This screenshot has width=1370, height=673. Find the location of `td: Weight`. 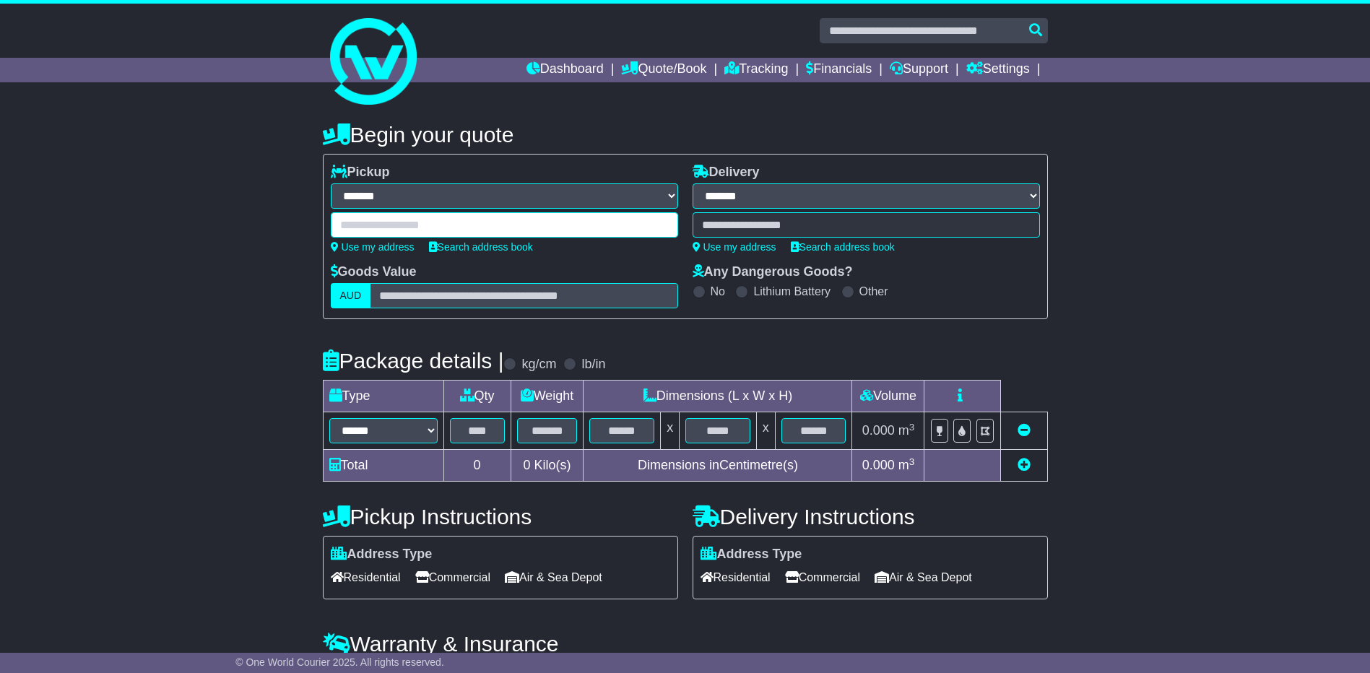

td: Weight is located at coordinates (547, 397).